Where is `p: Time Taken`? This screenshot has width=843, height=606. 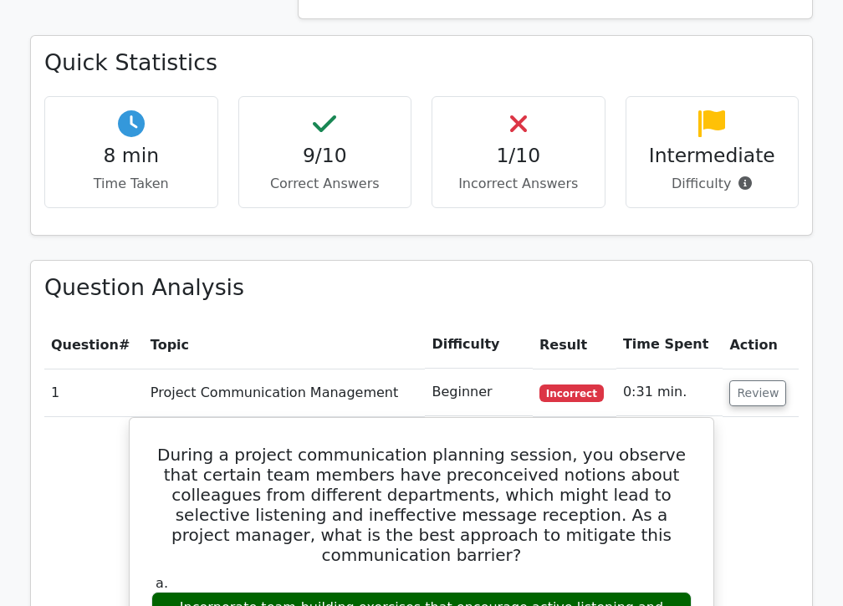 p: Time Taken is located at coordinates (131, 184).